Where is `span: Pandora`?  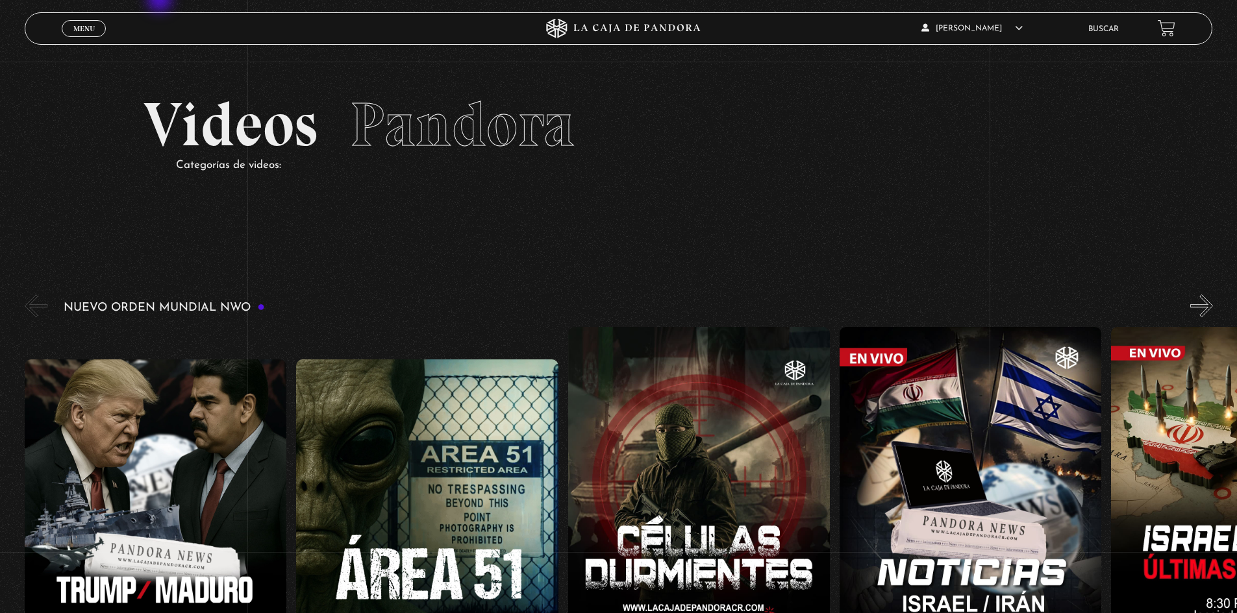 span: Pandora is located at coordinates (462, 125).